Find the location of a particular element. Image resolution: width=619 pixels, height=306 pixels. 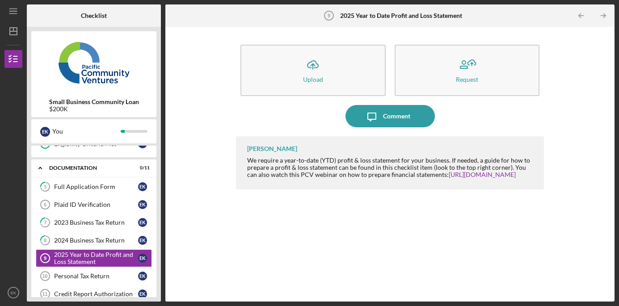

img: Product logo is located at coordinates (94, 63).